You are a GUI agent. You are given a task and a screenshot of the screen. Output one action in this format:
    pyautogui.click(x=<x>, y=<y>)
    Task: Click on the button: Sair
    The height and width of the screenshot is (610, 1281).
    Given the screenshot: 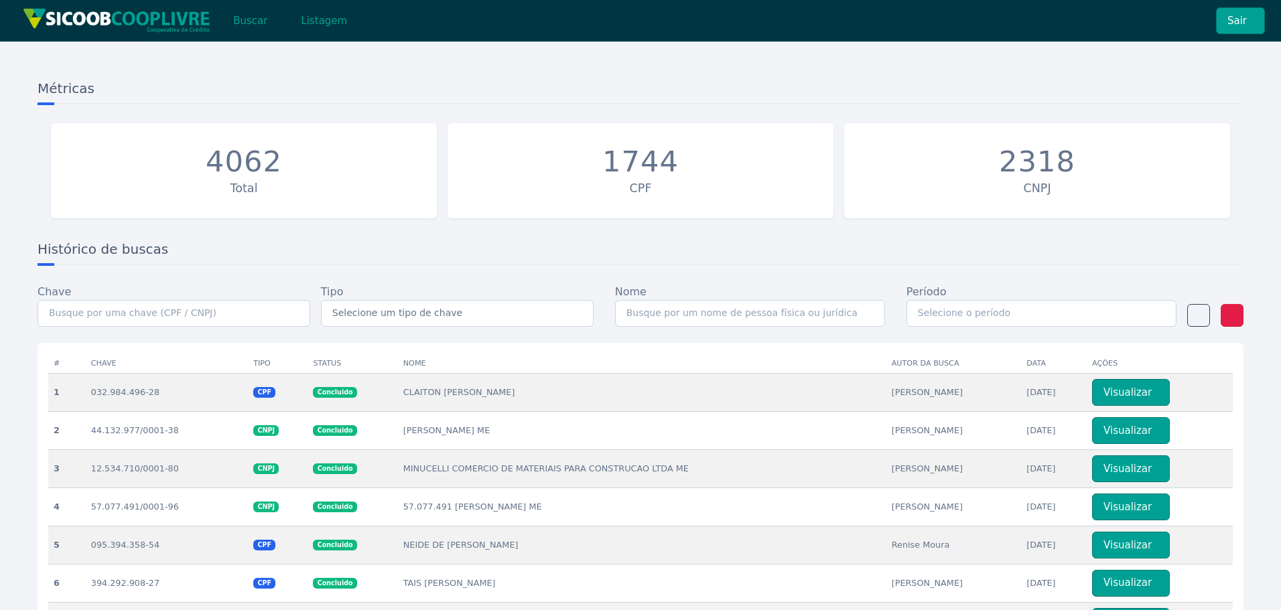 What is the action you would take?
    pyautogui.click(x=1240, y=21)
    